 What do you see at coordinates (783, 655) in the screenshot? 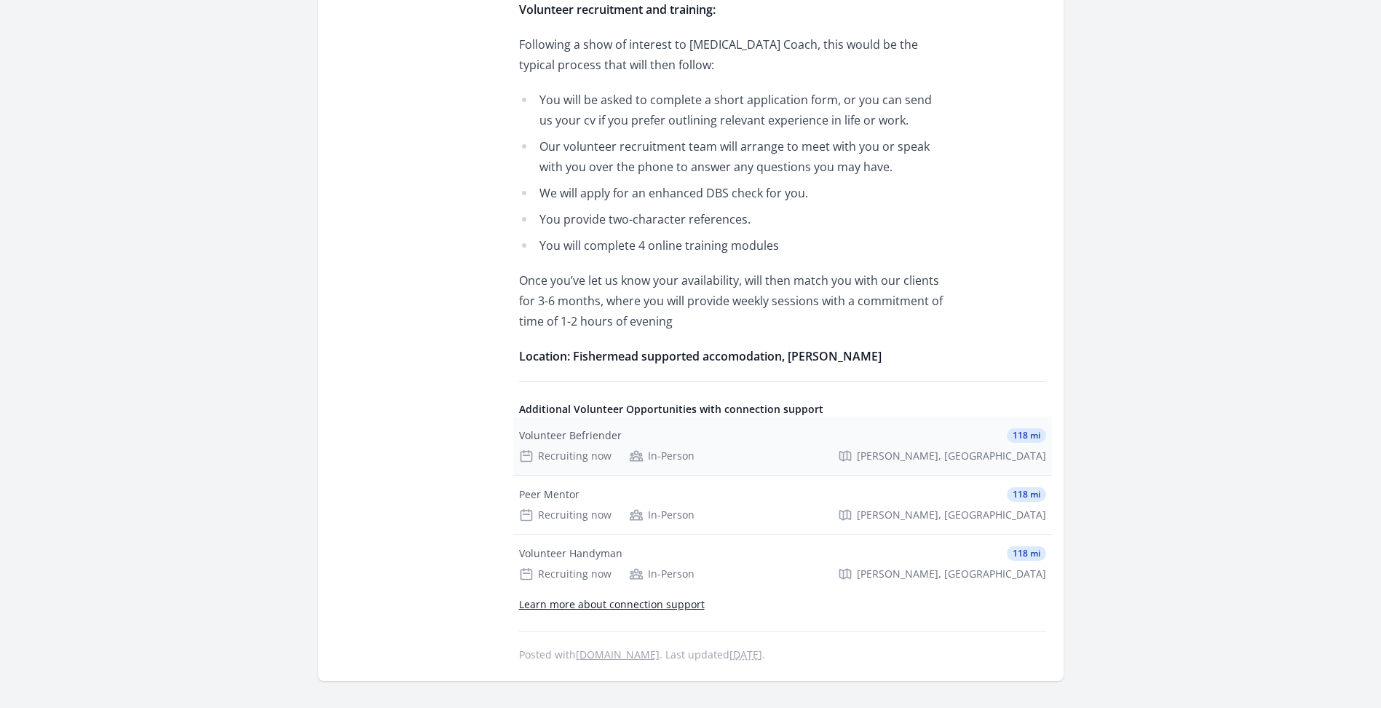
I see `p: Posted with . Last updated .` at bounding box center [783, 655].